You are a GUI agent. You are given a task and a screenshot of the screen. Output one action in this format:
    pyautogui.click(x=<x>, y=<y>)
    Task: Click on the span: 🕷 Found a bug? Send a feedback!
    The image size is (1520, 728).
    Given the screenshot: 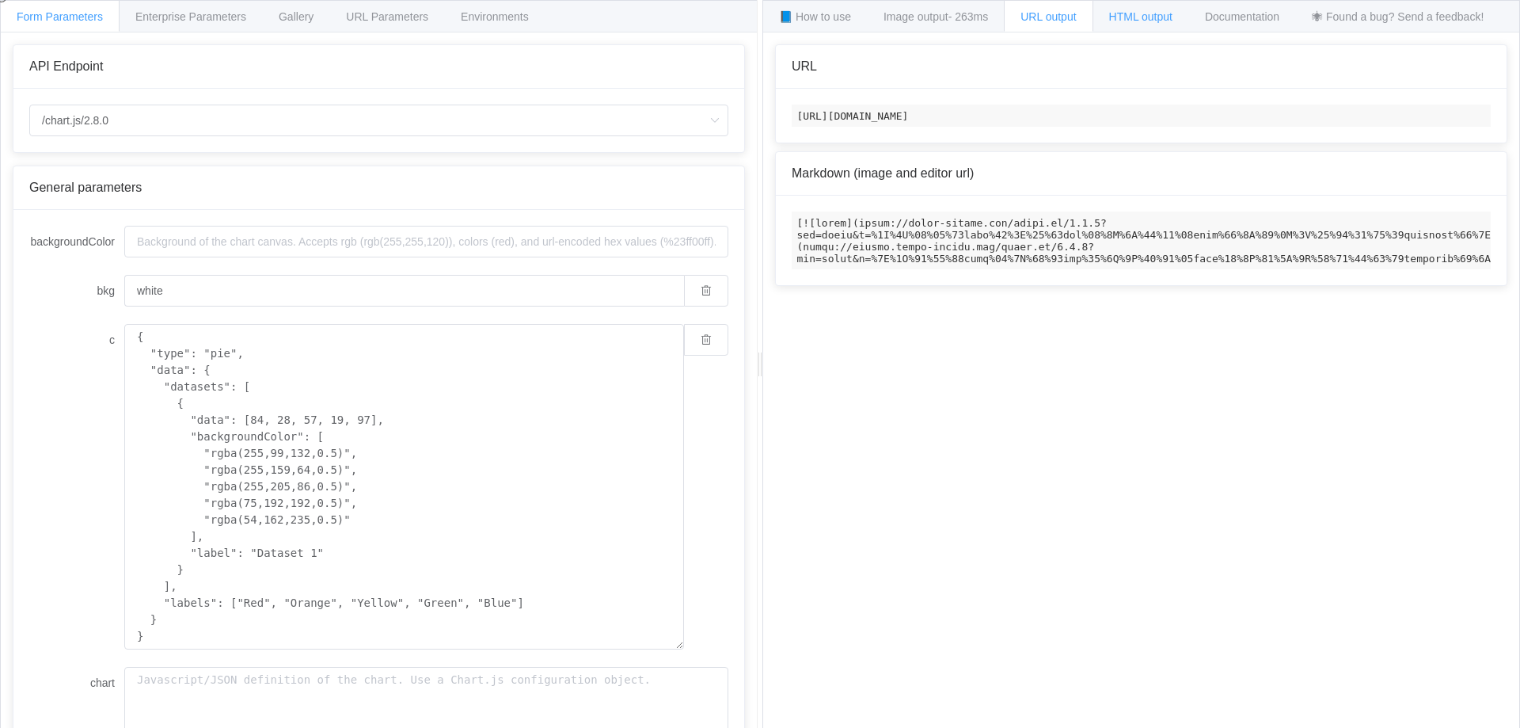 What is the action you would take?
    pyautogui.click(x=1398, y=17)
    